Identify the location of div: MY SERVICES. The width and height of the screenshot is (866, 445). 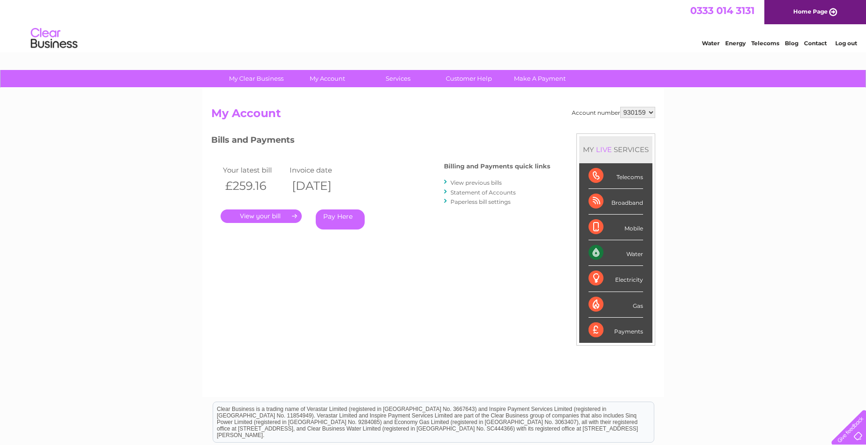
(616, 149).